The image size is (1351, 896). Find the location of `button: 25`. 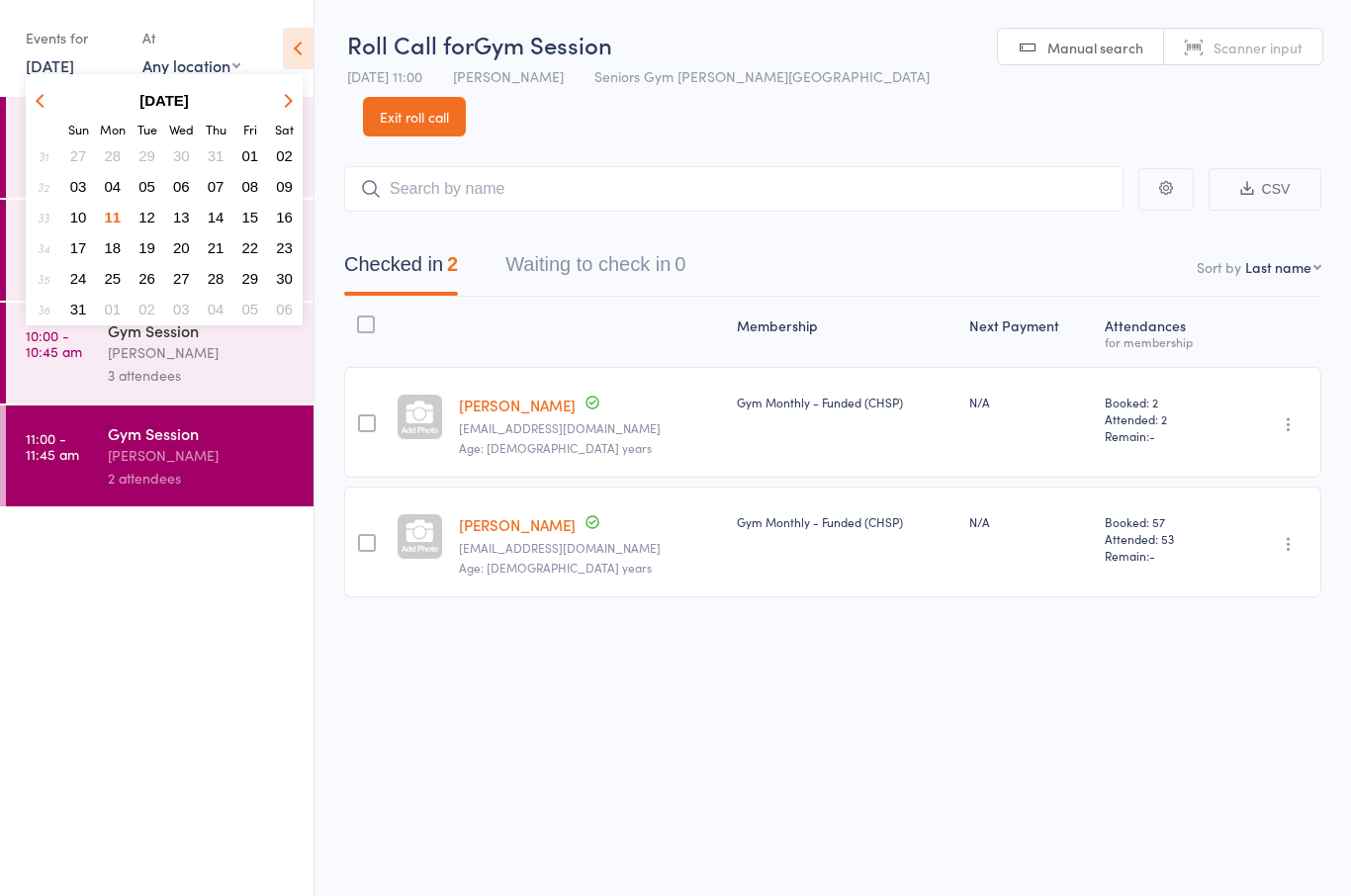

button: 25 is located at coordinates (113, 278).